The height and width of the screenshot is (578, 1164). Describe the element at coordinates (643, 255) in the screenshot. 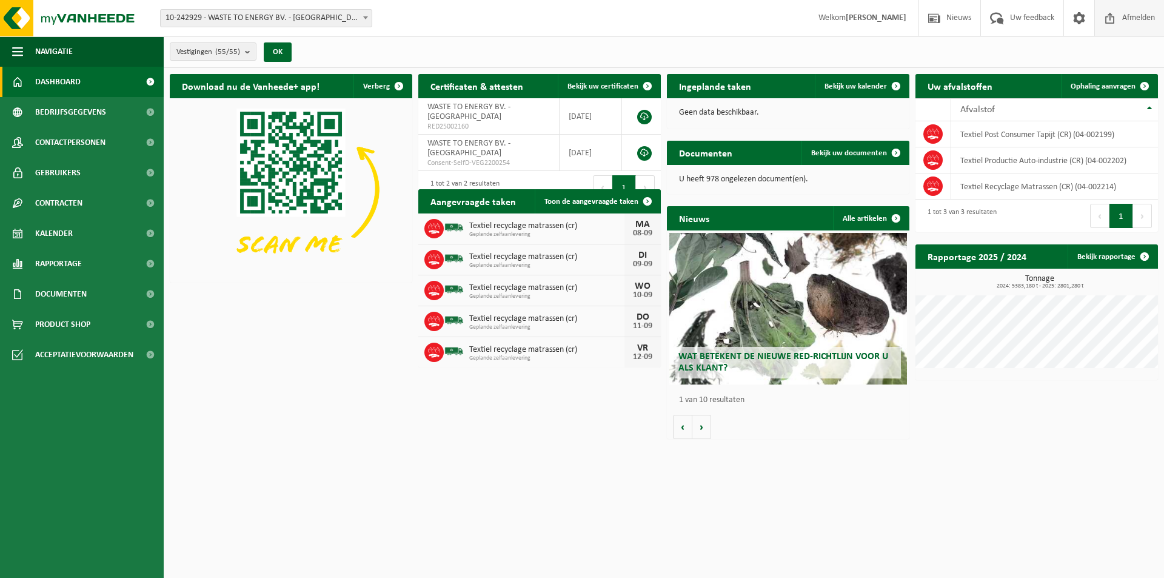

I see `div: DI` at that location.